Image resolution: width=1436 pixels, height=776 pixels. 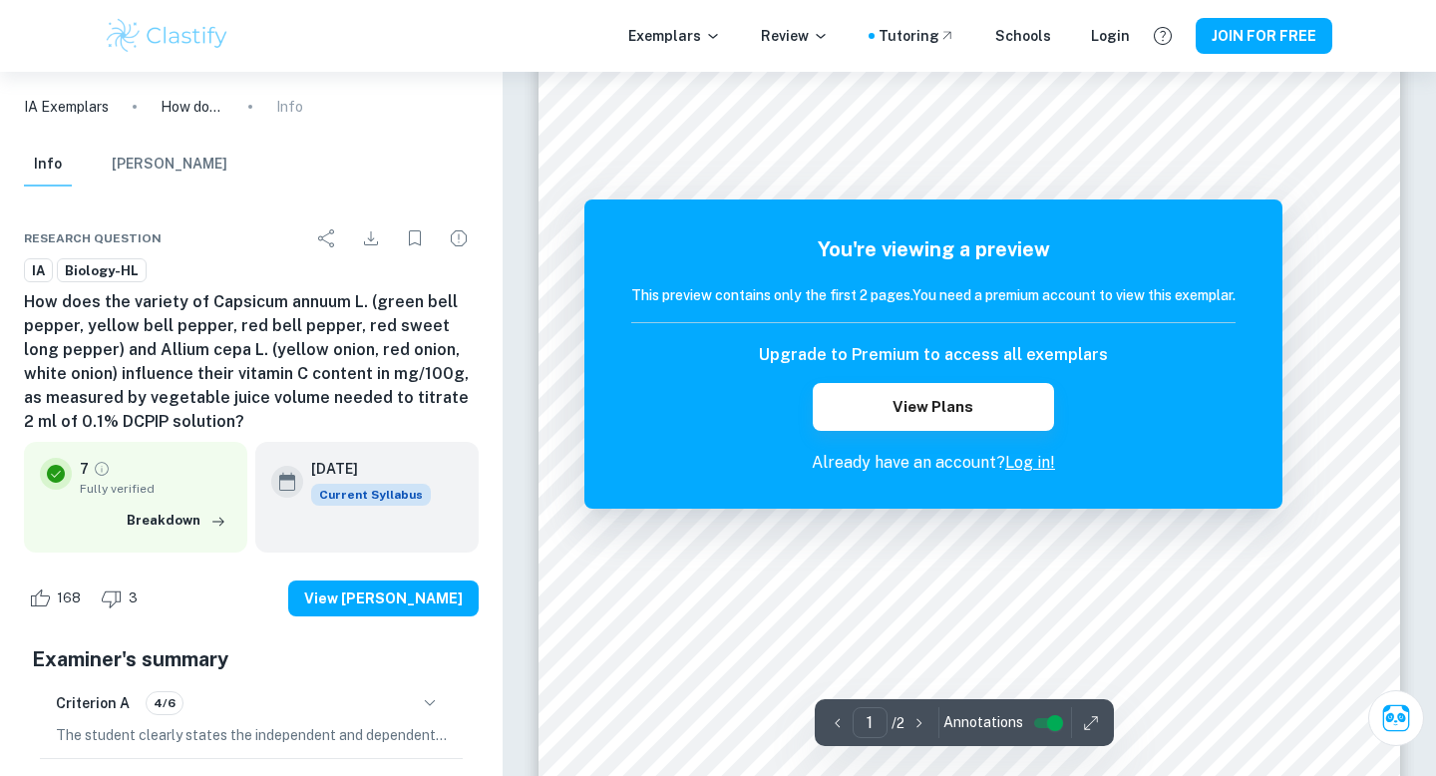 I want to click on div: Download, so click(x=371, y=238).